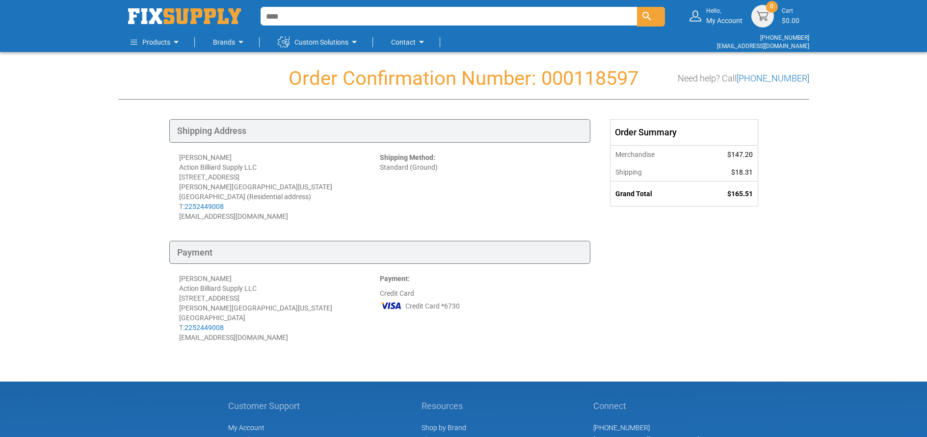 This screenshot has width=927, height=437. I want to click on h1: Order Confirmation Number: 000118597, so click(464, 79).